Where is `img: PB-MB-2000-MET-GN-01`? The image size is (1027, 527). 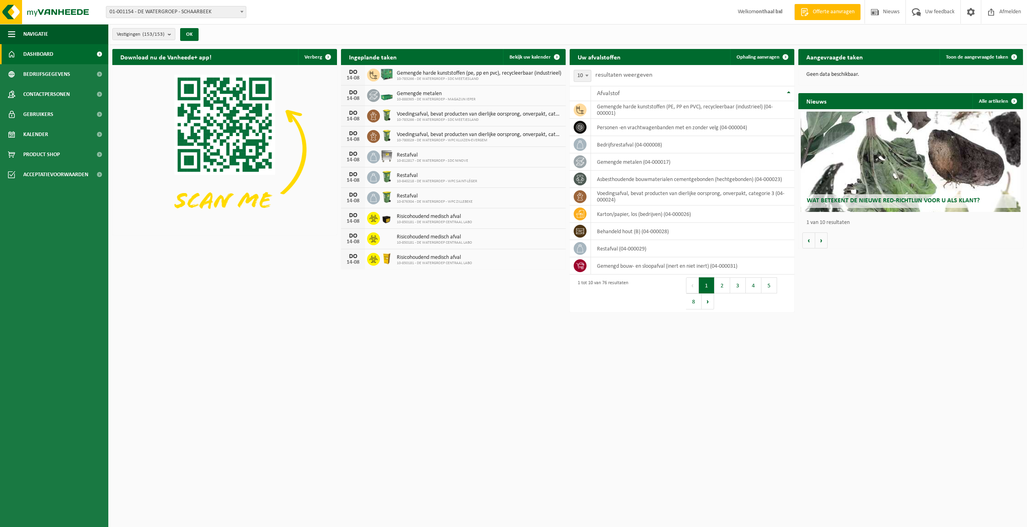 img: PB-MB-2000-MET-GN-01 is located at coordinates (387, 95).